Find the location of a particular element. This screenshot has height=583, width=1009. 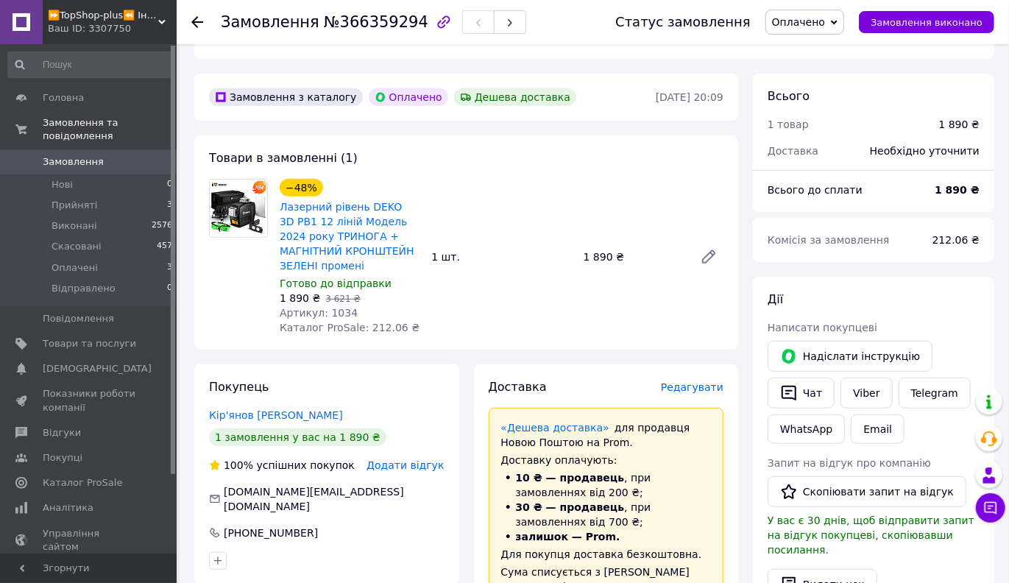

span: Замовлення та повідомлення is located at coordinates (110, 130).